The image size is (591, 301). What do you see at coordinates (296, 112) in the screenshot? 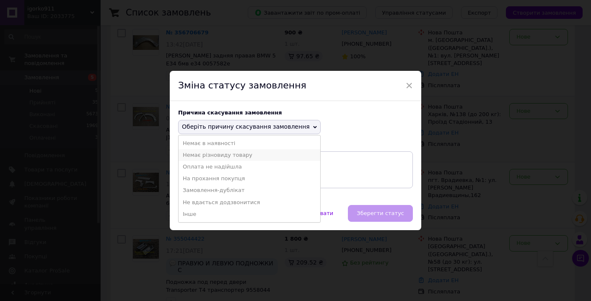
I see `div: Причина скасування замовлення` at bounding box center [296, 112].